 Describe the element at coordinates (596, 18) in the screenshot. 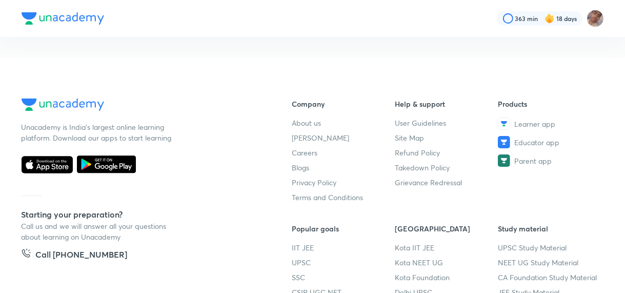

I see `img: Rahul 2026` at that location.